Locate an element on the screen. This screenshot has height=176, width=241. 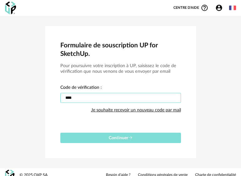
h2: Formulaire de souscription UP for SketchUp. is located at coordinates (121, 50).